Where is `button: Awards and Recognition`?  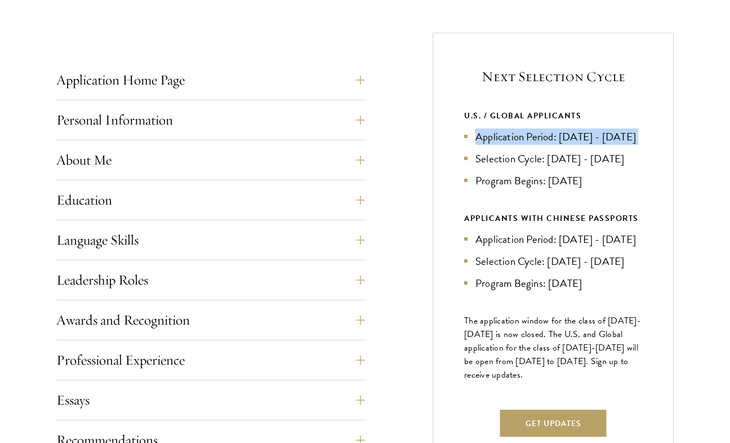 button: Awards and Recognition is located at coordinates (211, 320).